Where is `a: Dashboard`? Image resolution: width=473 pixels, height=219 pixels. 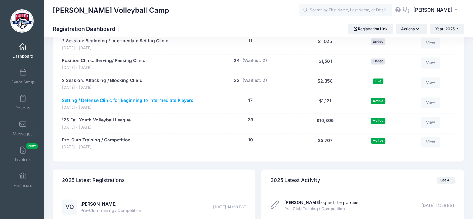
a: Dashboard is located at coordinates (23, 51).